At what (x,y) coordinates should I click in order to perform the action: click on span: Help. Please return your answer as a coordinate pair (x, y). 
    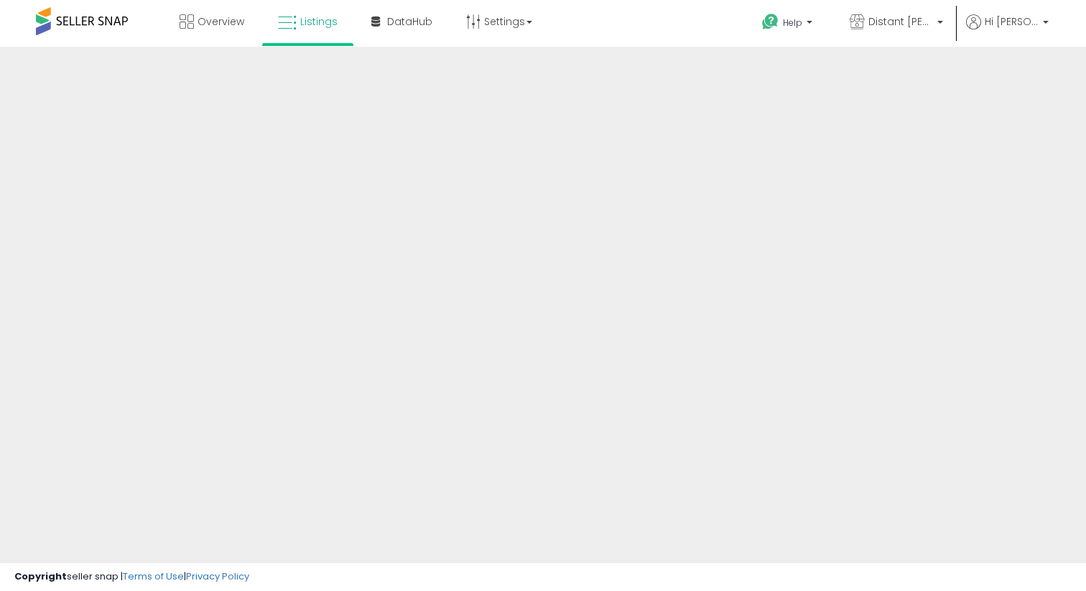
    Looking at the image, I should click on (792, 22).